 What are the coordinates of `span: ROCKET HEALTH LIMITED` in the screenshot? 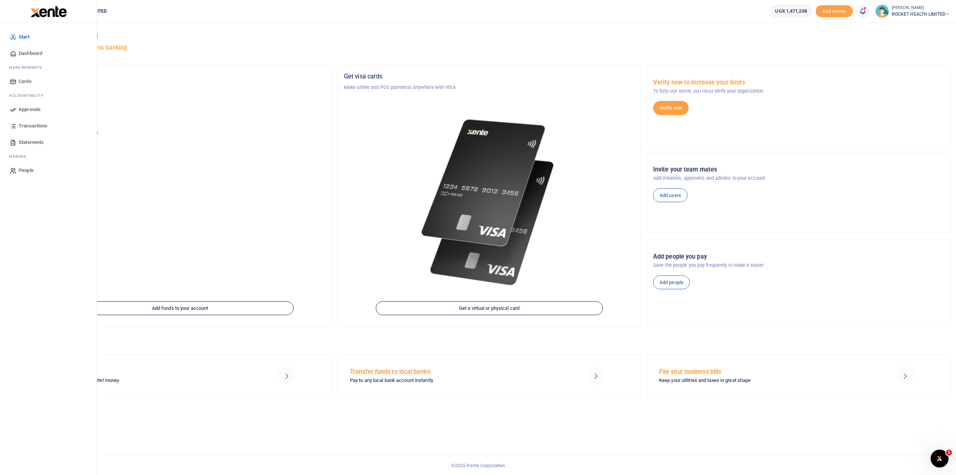 It's located at (921, 14).